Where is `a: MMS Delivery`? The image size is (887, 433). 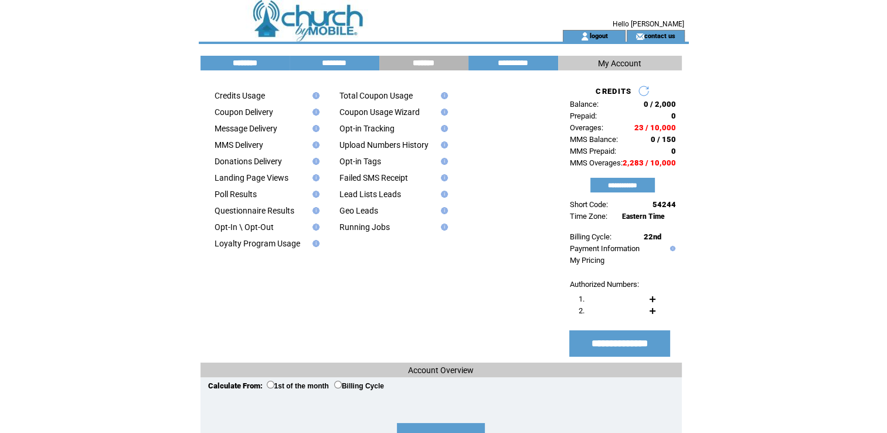
a: MMS Delivery is located at coordinates (239, 145).